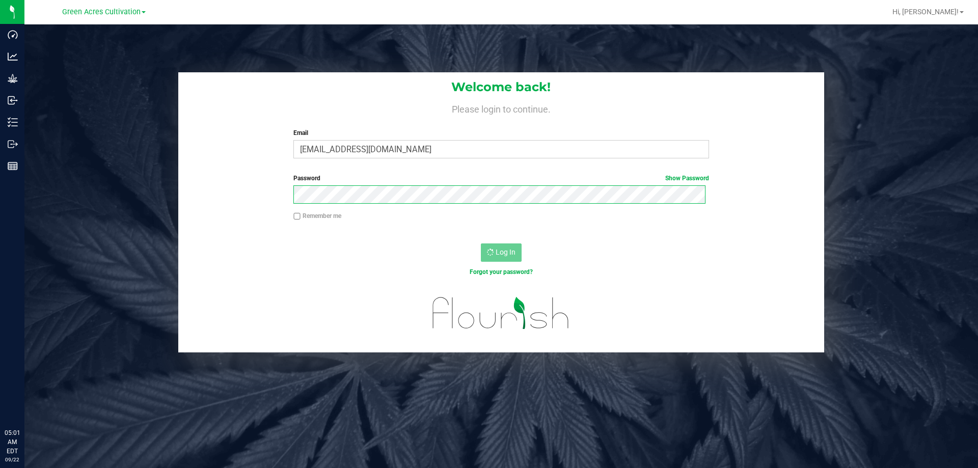 The width and height of the screenshot is (978, 468). What do you see at coordinates (501, 313) in the screenshot?
I see `img: flourish_logo.svg` at bounding box center [501, 313].